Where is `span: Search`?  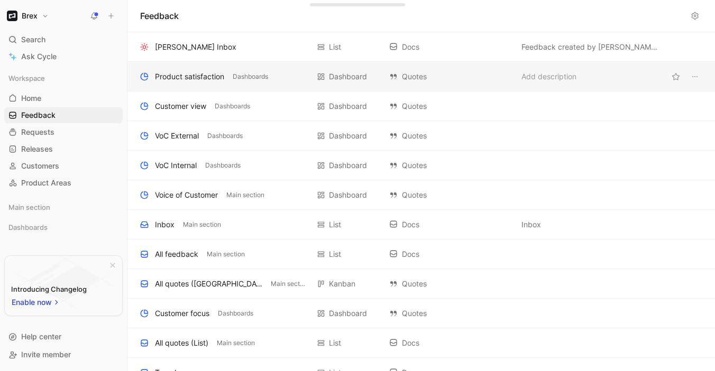 span: Search is located at coordinates (33, 40).